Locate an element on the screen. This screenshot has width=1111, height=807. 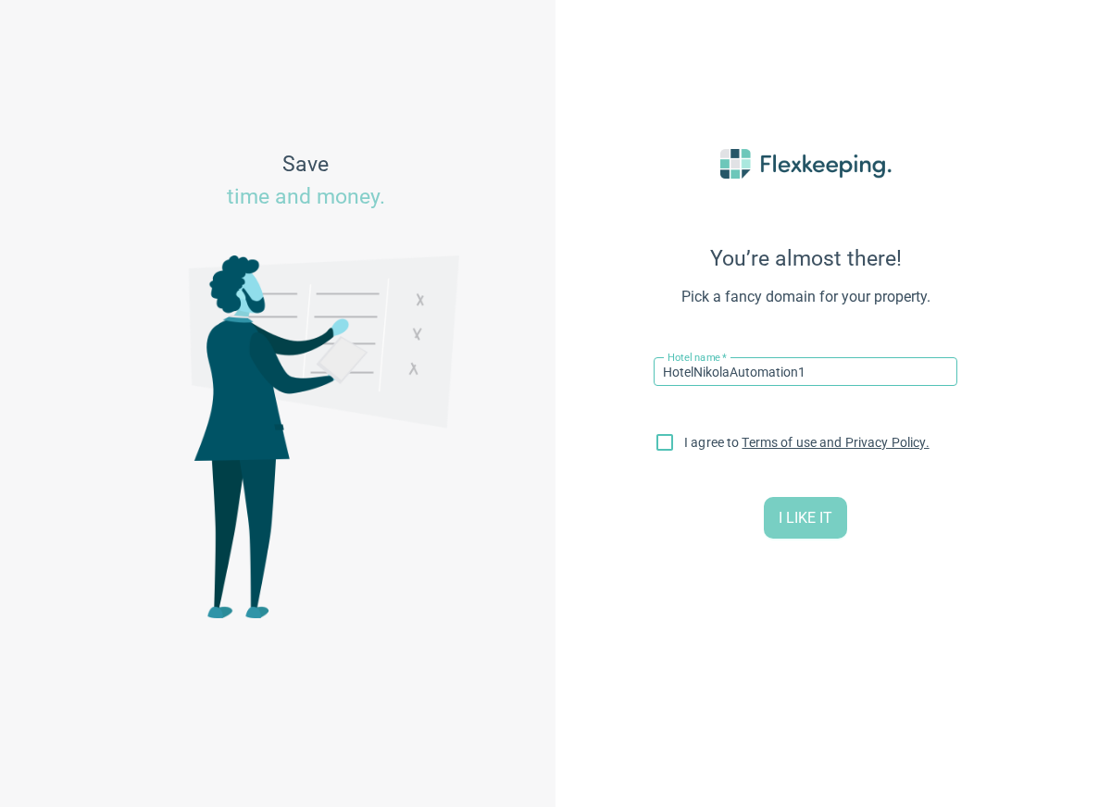
span: I LIKE IT is located at coordinates (805, 518).